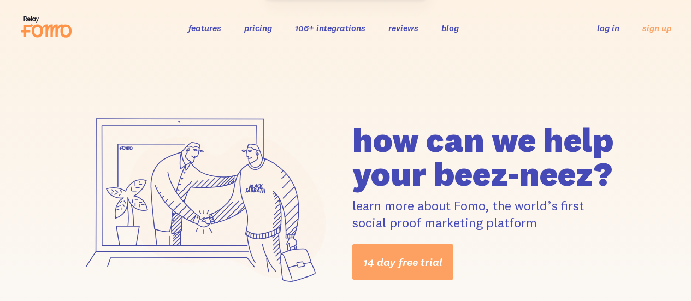 Image resolution: width=691 pixels, height=301 pixels. I want to click on p: learn more about Fomo, the world’s first social proof marketing platform, so click(485, 214).